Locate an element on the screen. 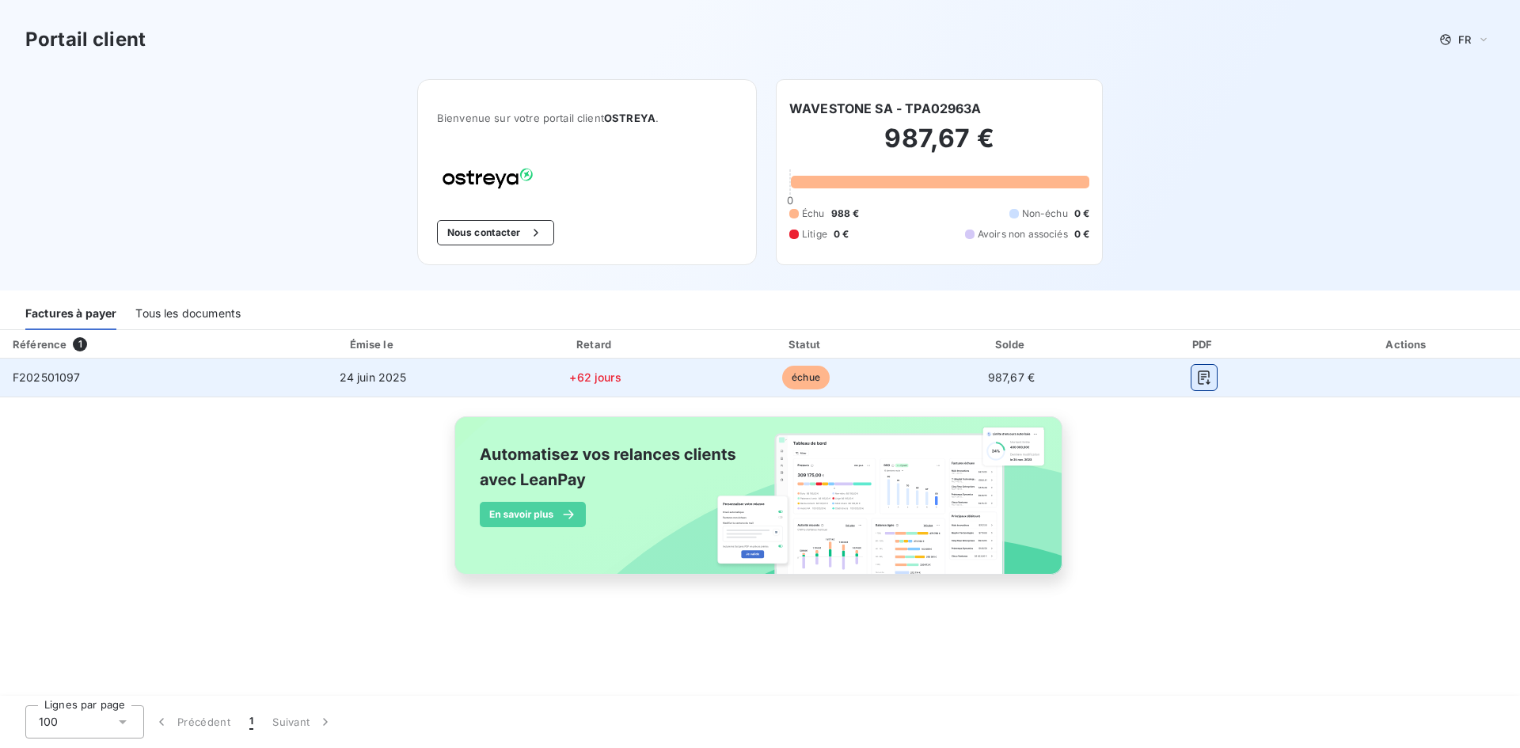 This screenshot has width=1520, height=748. img: Company logo is located at coordinates (488, 178).